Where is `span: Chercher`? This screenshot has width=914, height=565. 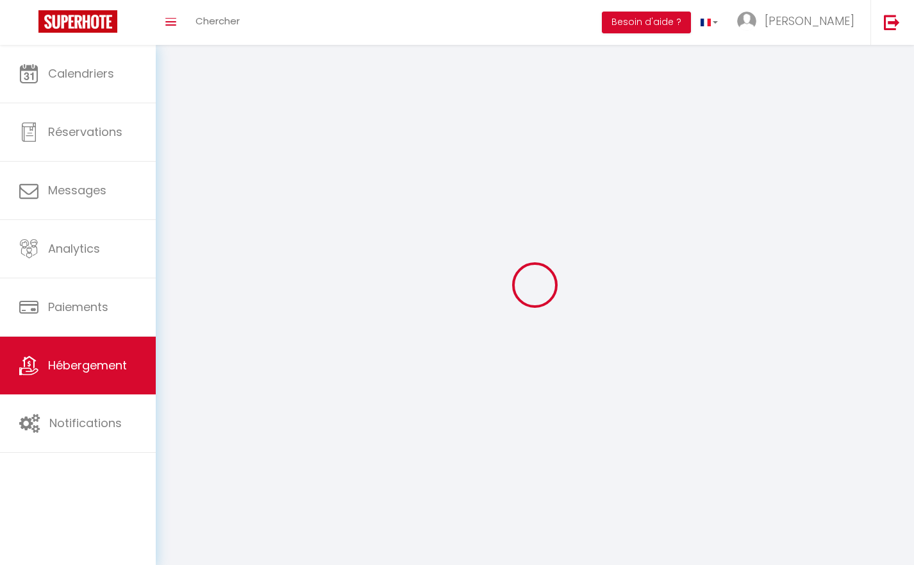
span: Chercher is located at coordinates (217, 21).